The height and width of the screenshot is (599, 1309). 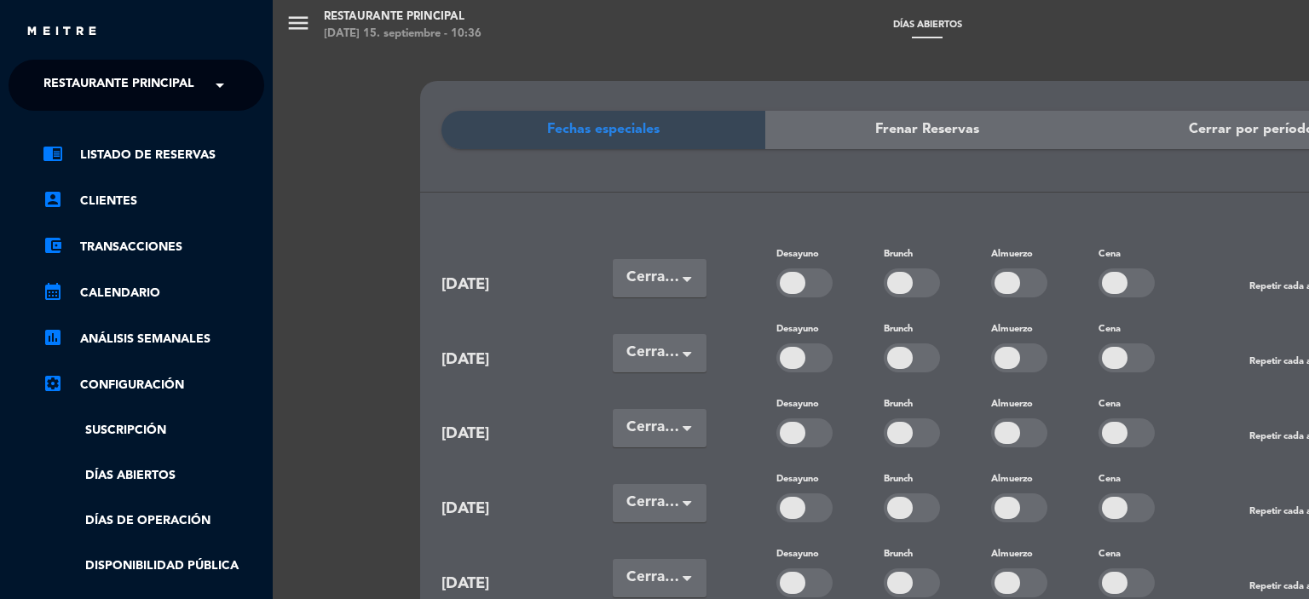 I want to click on img: MEITRE, so click(x=61, y=32).